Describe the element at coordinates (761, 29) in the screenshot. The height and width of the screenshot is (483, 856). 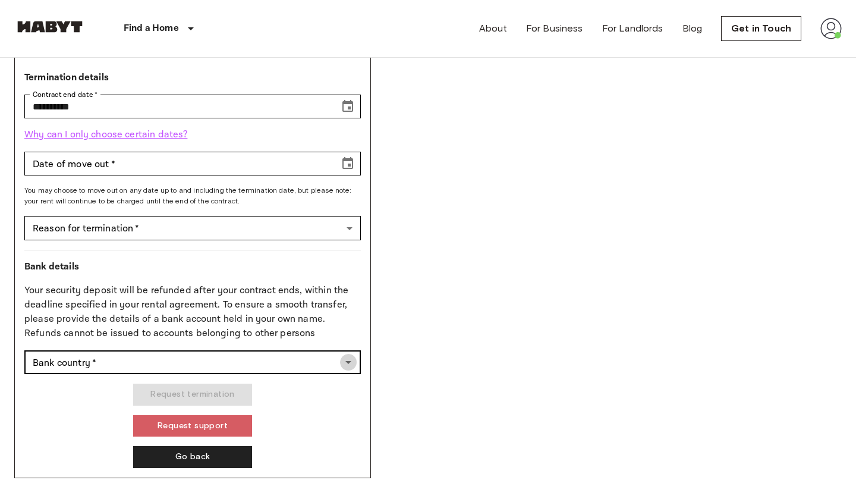
I see `a: Get in Touch` at that location.